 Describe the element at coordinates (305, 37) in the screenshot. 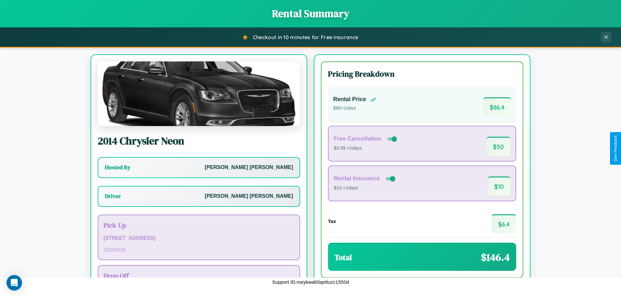

I see `span: Checkout in 10 minutes for Free Insurance` at that location.